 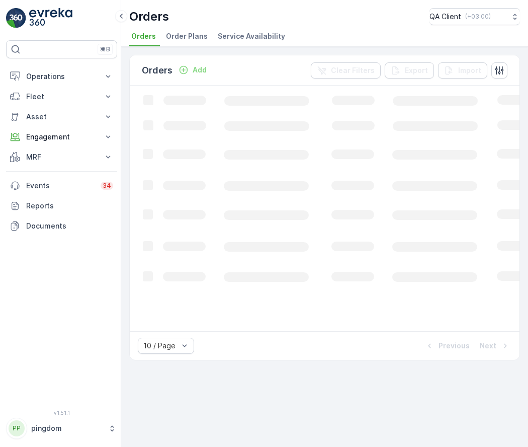 I want to click on button: Clear Filters, so click(x=346, y=70).